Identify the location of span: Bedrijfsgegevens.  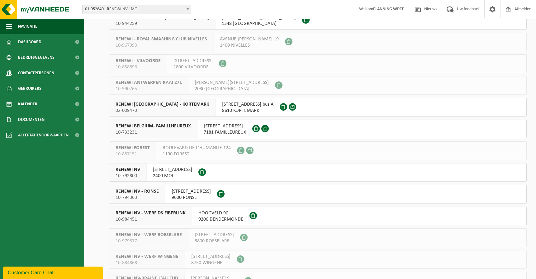
(36, 58).